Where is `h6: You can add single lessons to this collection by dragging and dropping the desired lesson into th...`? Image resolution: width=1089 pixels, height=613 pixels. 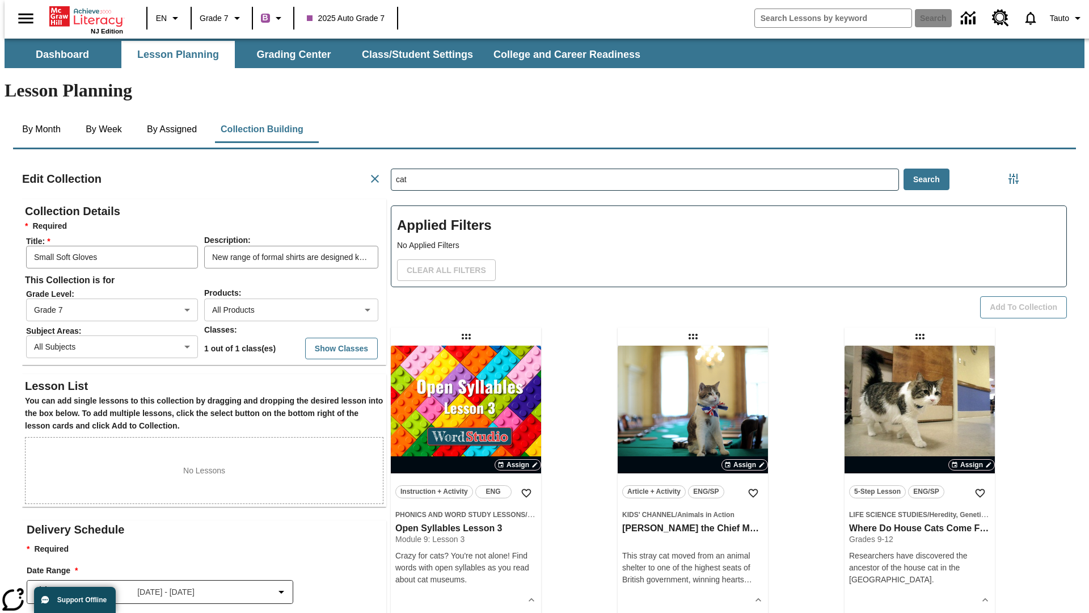
h6: You can add single lessons to this collection by dragging and dropping the desired lesson into th... is located at coordinates (204, 414).